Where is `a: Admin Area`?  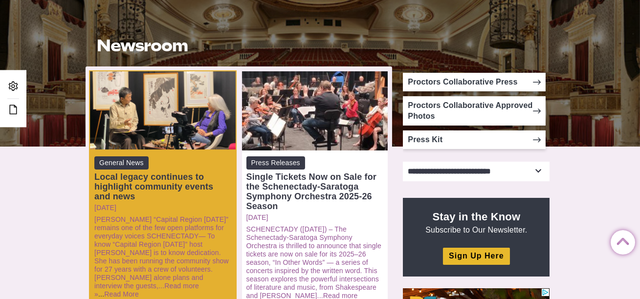 a: Admin Area is located at coordinates (13, 87).